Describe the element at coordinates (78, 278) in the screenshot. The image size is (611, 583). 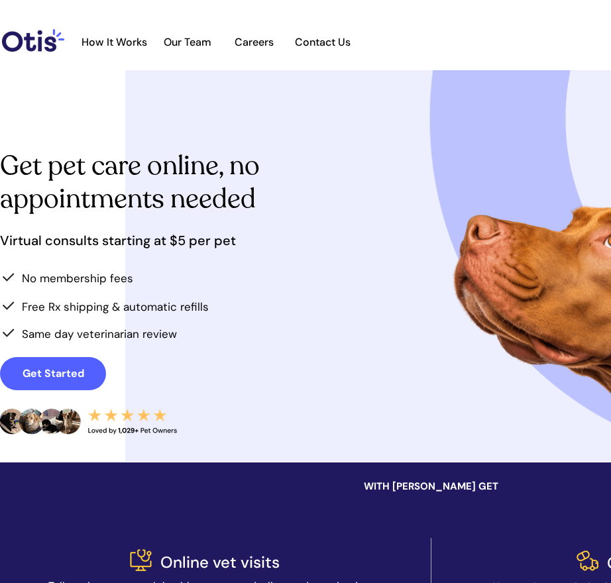
I see `span: No membership fees` at that location.